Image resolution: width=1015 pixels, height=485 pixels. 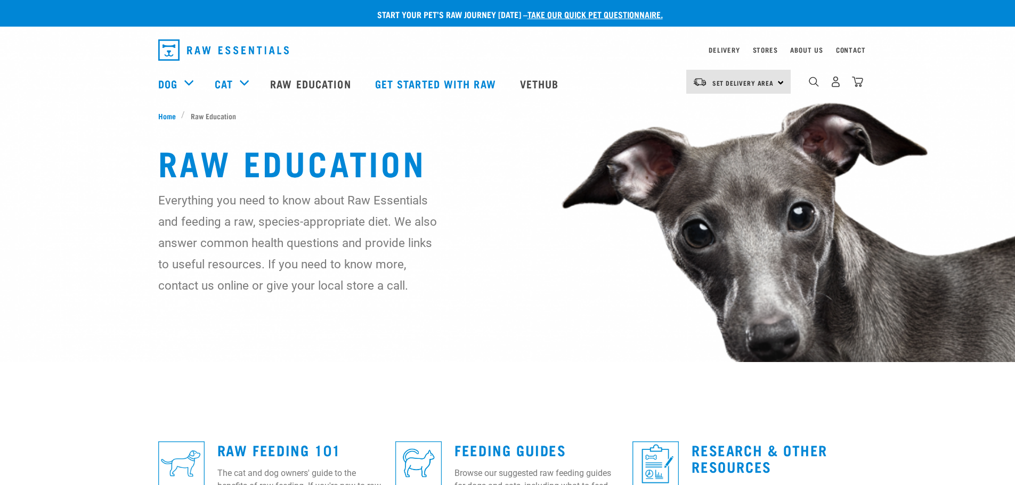 I want to click on a: Delivery, so click(x=724, y=50).